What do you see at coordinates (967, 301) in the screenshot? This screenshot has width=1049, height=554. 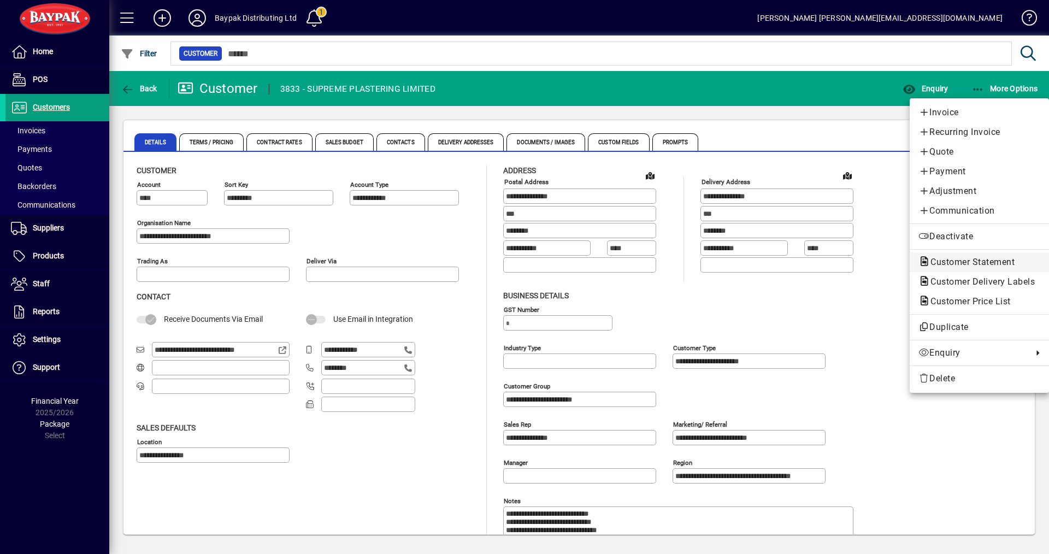 I see `span: Customer Price List` at bounding box center [967, 301].